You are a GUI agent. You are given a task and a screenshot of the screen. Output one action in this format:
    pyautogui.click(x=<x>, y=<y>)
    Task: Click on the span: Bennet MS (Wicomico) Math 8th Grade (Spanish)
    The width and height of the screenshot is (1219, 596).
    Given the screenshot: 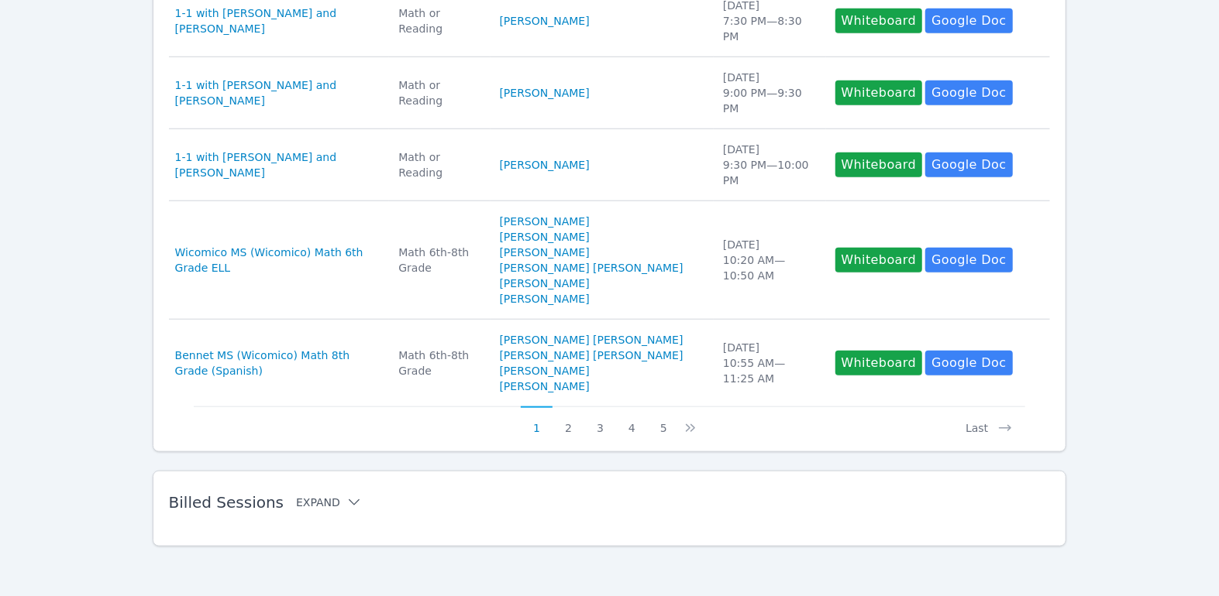 What is the action you would take?
    pyautogui.click(x=277, y=363)
    